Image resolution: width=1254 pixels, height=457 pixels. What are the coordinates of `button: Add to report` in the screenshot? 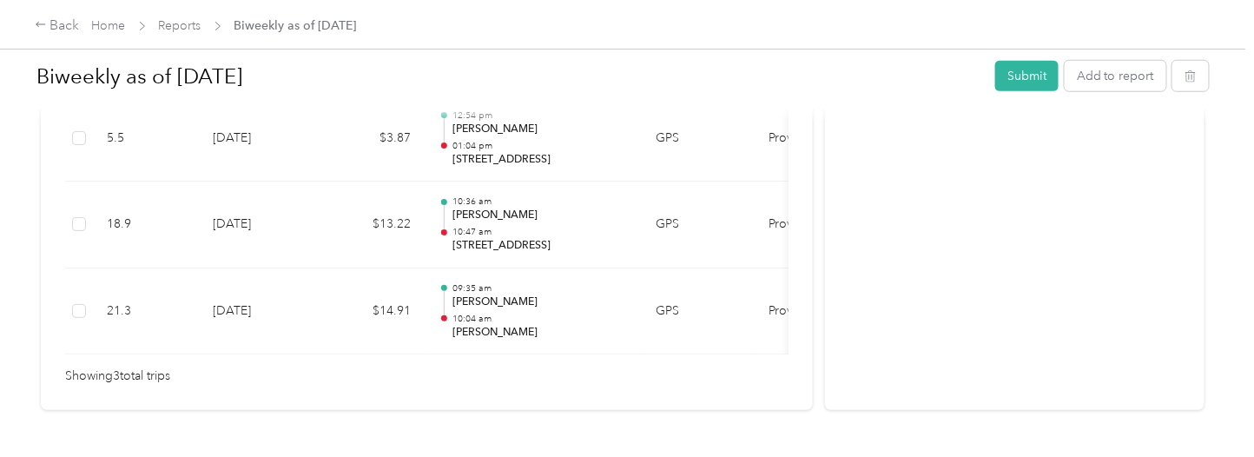 It's located at (1115, 76).